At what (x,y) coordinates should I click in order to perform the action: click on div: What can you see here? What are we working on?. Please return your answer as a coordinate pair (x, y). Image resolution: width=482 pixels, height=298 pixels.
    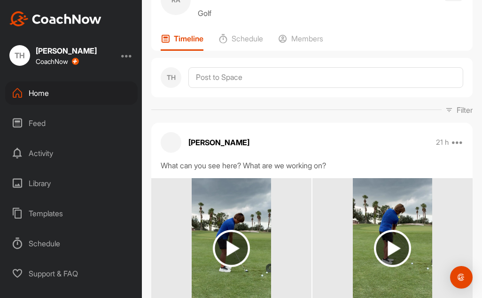
    Looking at the image, I should click on (312, 165).